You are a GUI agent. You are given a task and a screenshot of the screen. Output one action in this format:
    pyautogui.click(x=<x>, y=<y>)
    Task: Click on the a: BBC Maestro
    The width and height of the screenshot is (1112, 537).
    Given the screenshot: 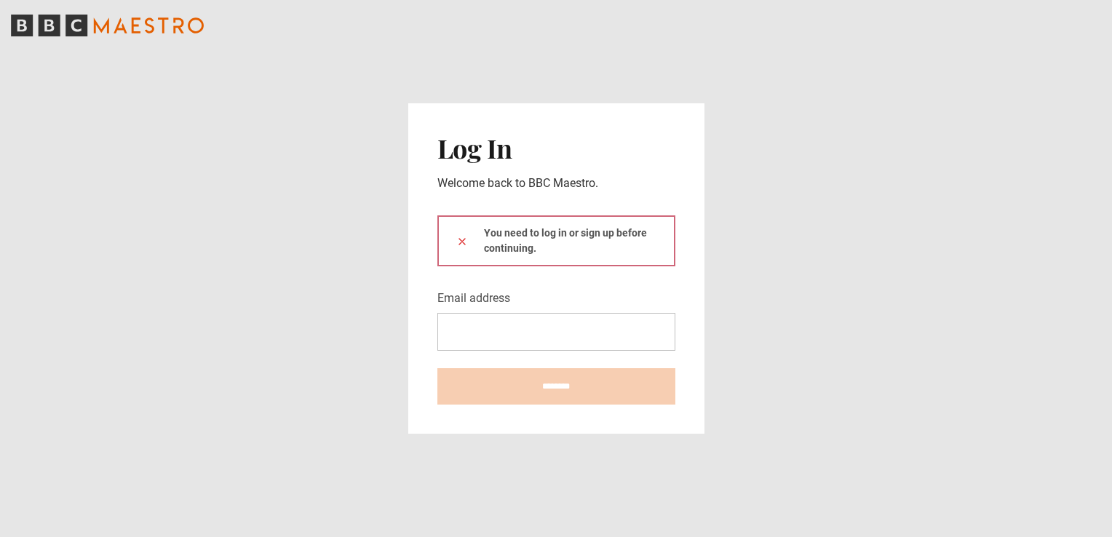 What is the action you would take?
    pyautogui.click(x=107, y=25)
    